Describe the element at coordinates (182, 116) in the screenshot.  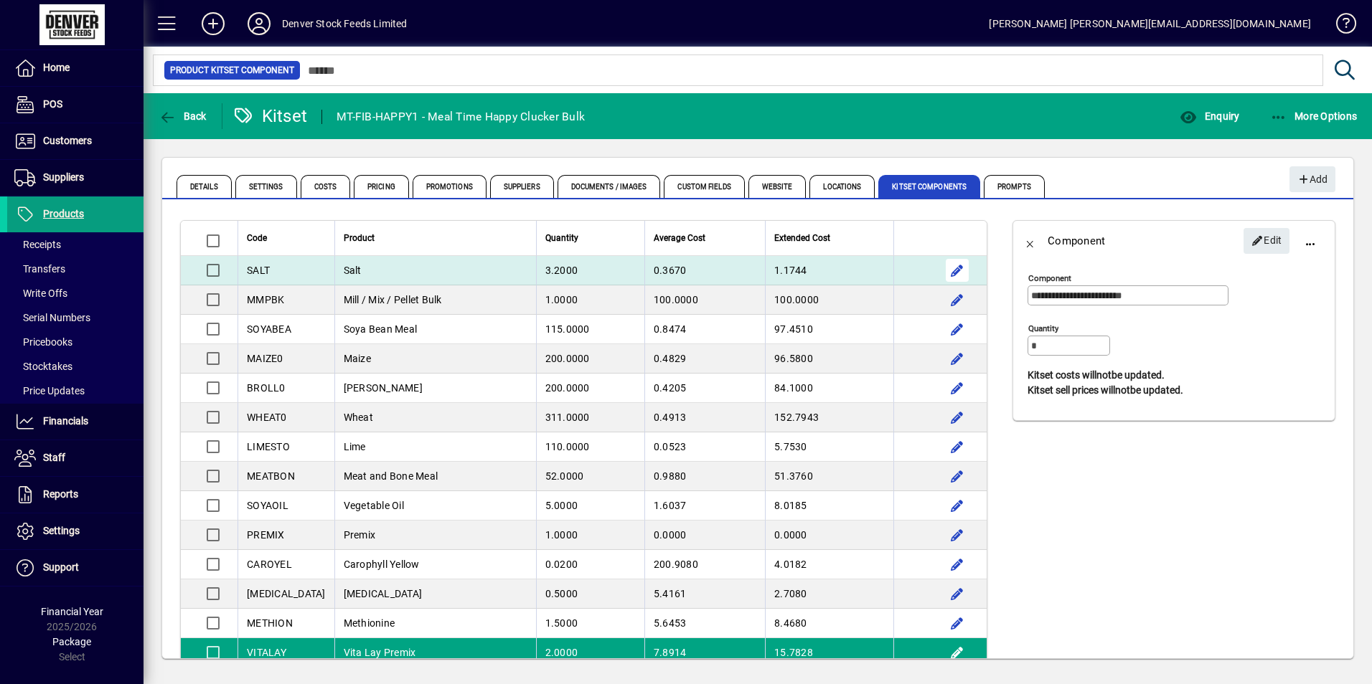
I see `button: Back` at that location.